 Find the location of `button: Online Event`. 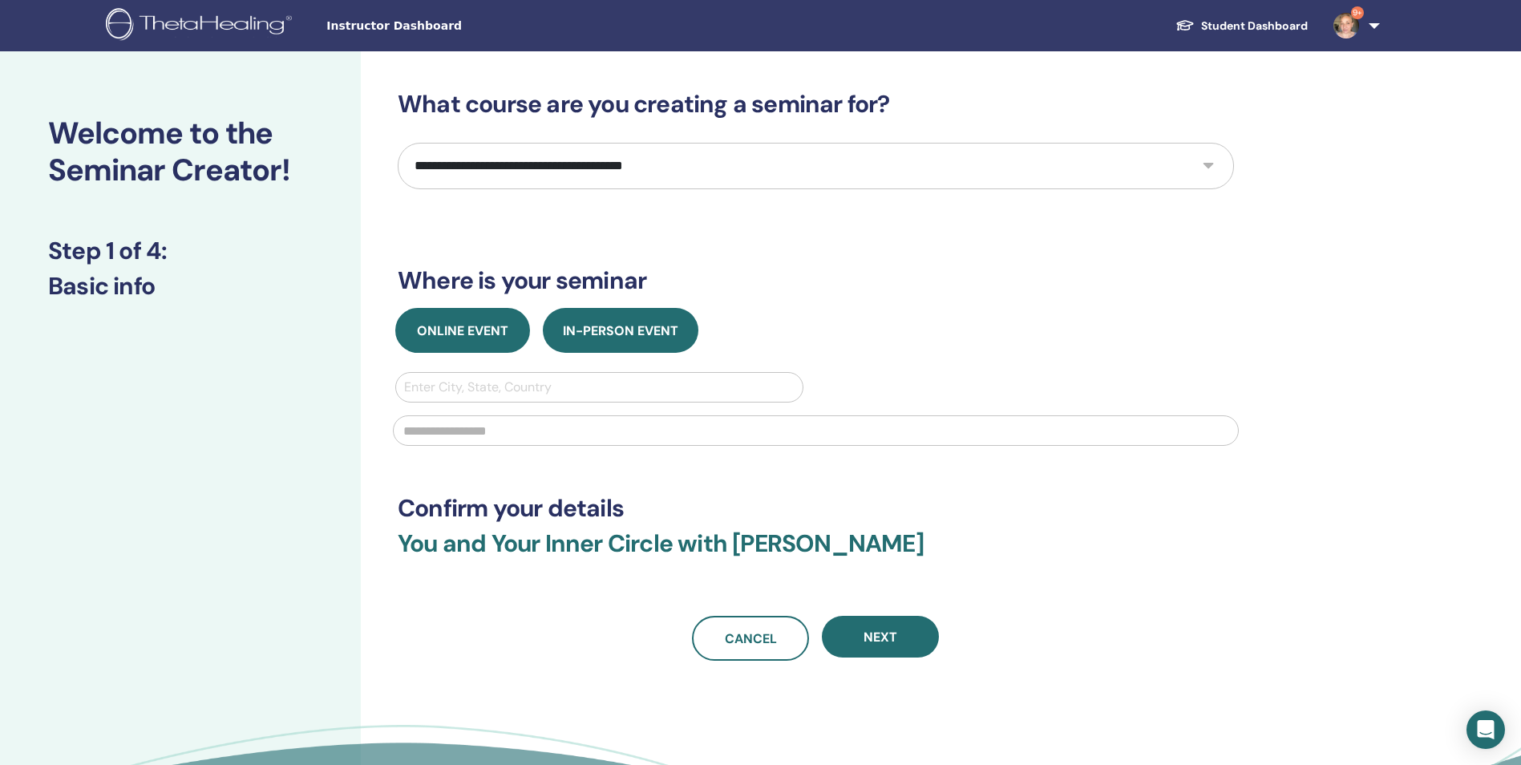

button: Online Event is located at coordinates (463, 330).